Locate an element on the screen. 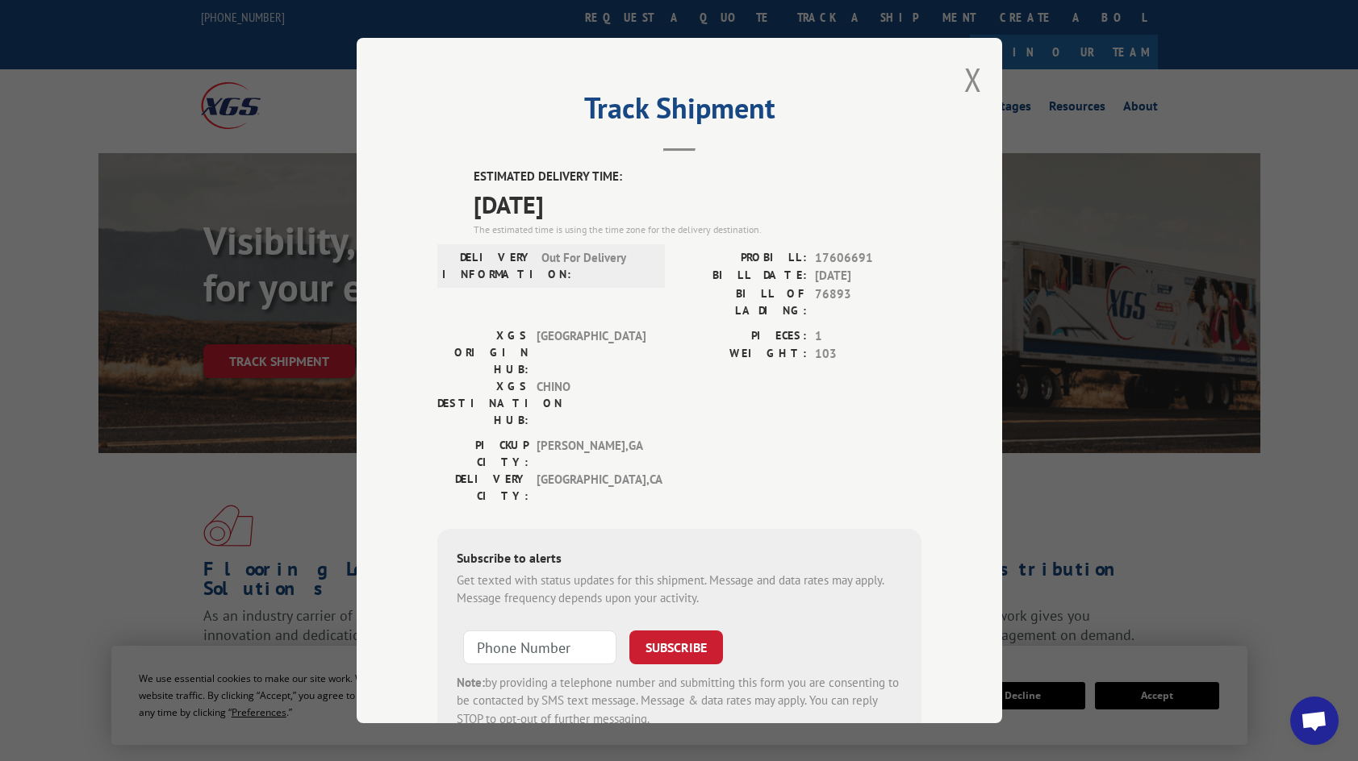  div: The estimated time is using the time zone for the delivery destination. is located at coordinates (697, 230).